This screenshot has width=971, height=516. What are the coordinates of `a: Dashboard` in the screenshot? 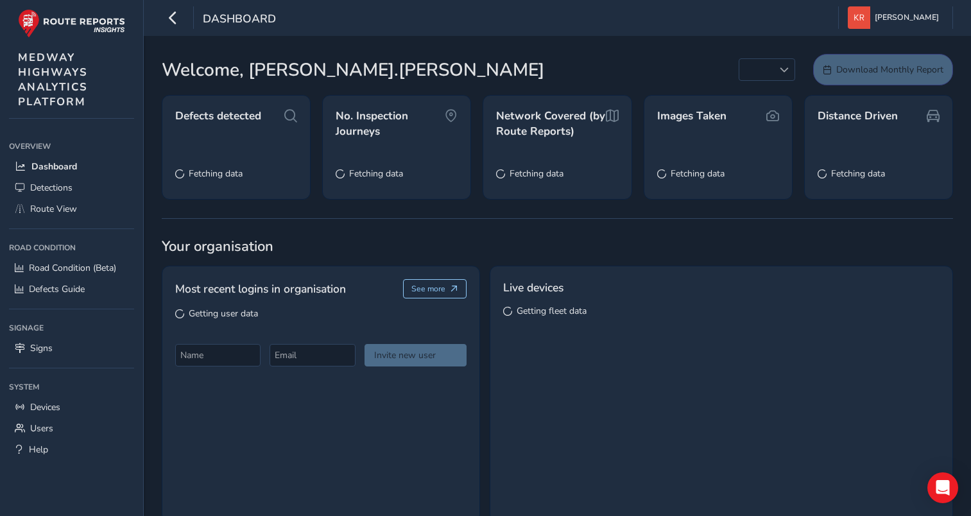 It's located at (71, 166).